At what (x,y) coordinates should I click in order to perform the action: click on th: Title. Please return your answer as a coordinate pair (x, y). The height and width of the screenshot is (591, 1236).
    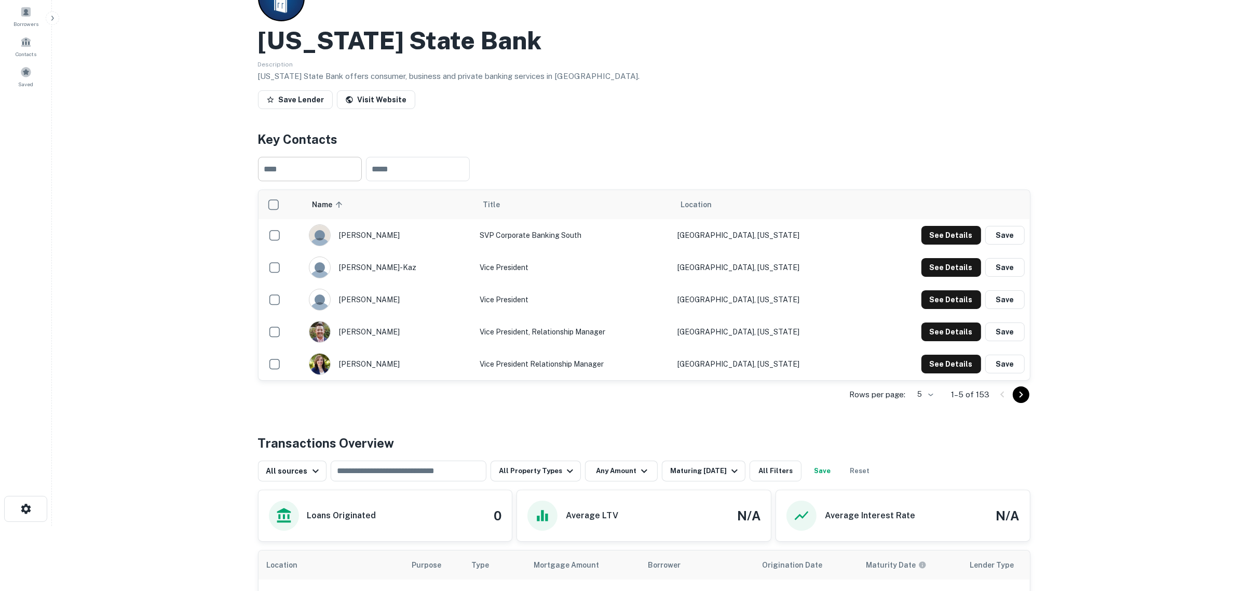
    Looking at the image, I should click on (573, 204).